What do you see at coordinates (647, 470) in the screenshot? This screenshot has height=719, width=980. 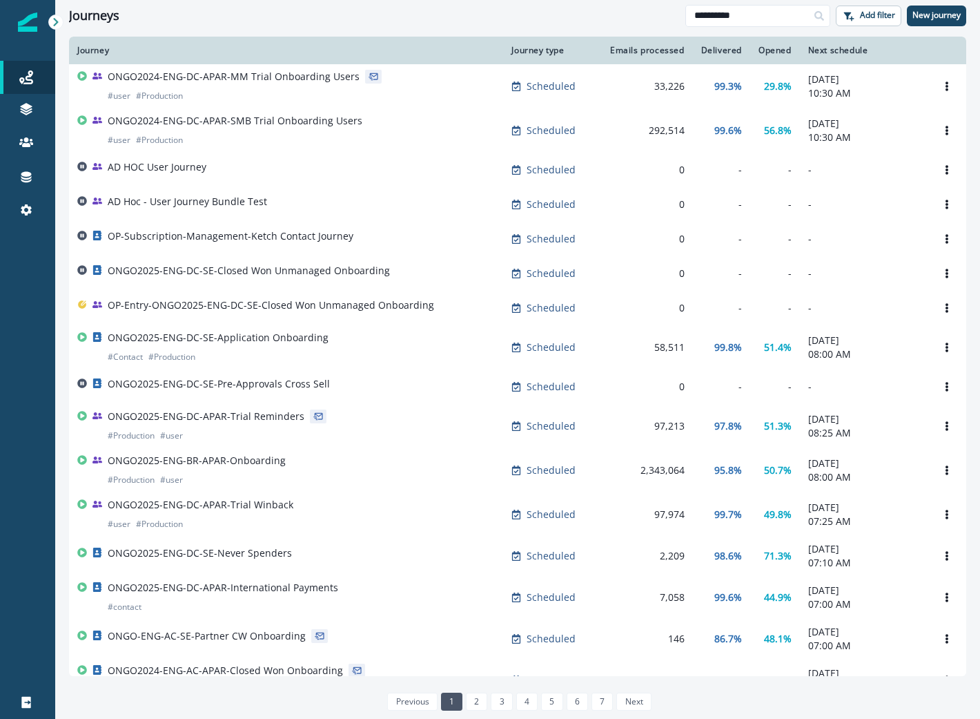 I see `div: 2,343,064` at bounding box center [647, 470].